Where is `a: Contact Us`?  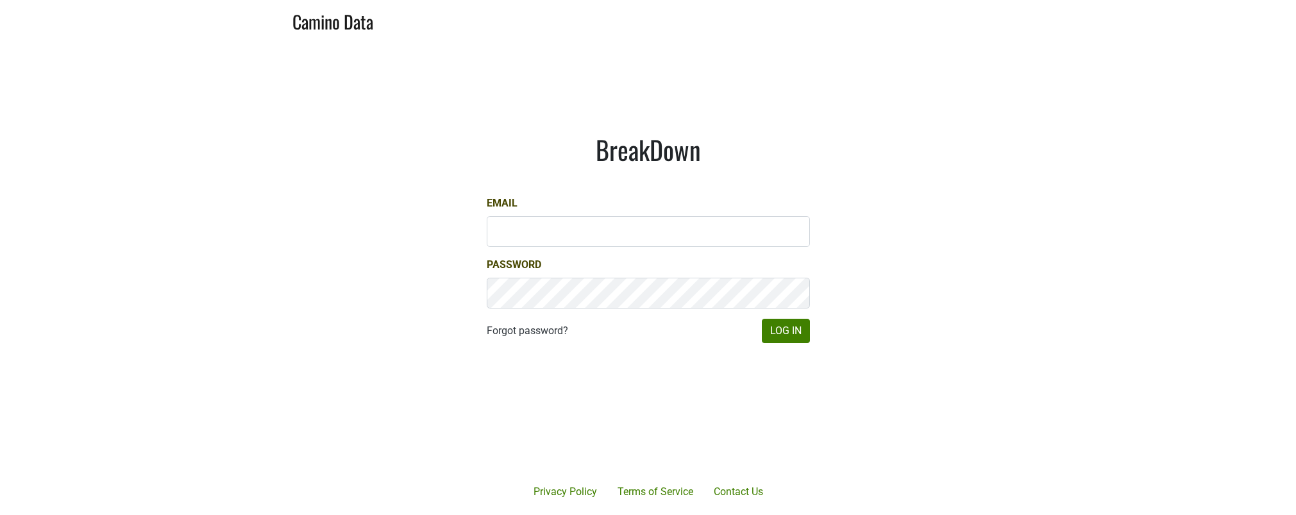 a: Contact Us is located at coordinates (738, 492).